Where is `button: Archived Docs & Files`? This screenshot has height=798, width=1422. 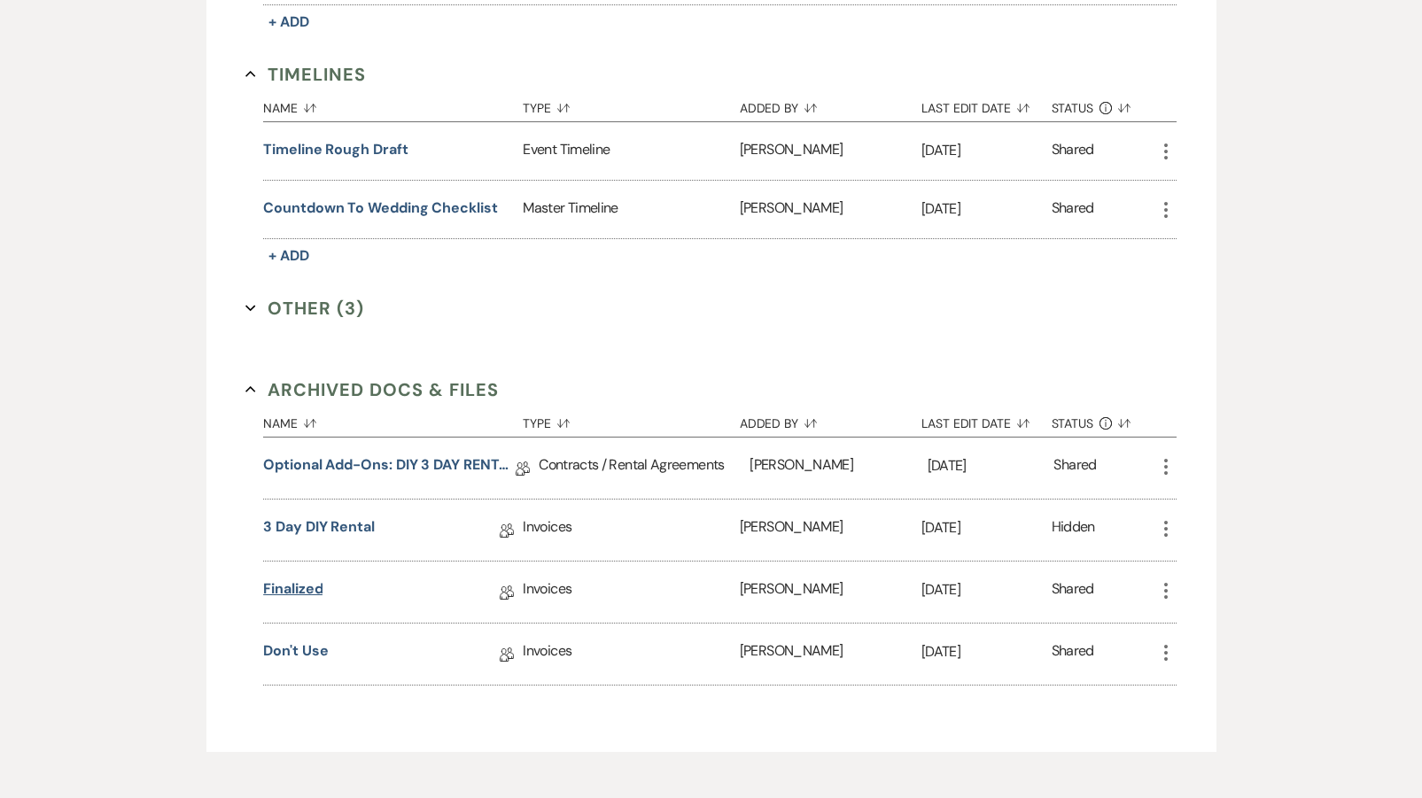 button: Archived Docs & Files is located at coordinates (372, 390).